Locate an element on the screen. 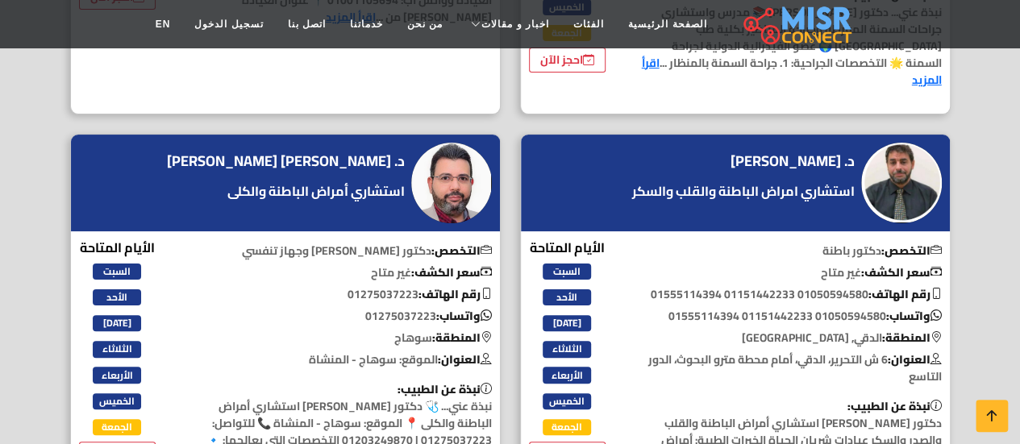 The width and height of the screenshot is (1020, 444). p: دكتور باطنة is located at coordinates (791, 251).